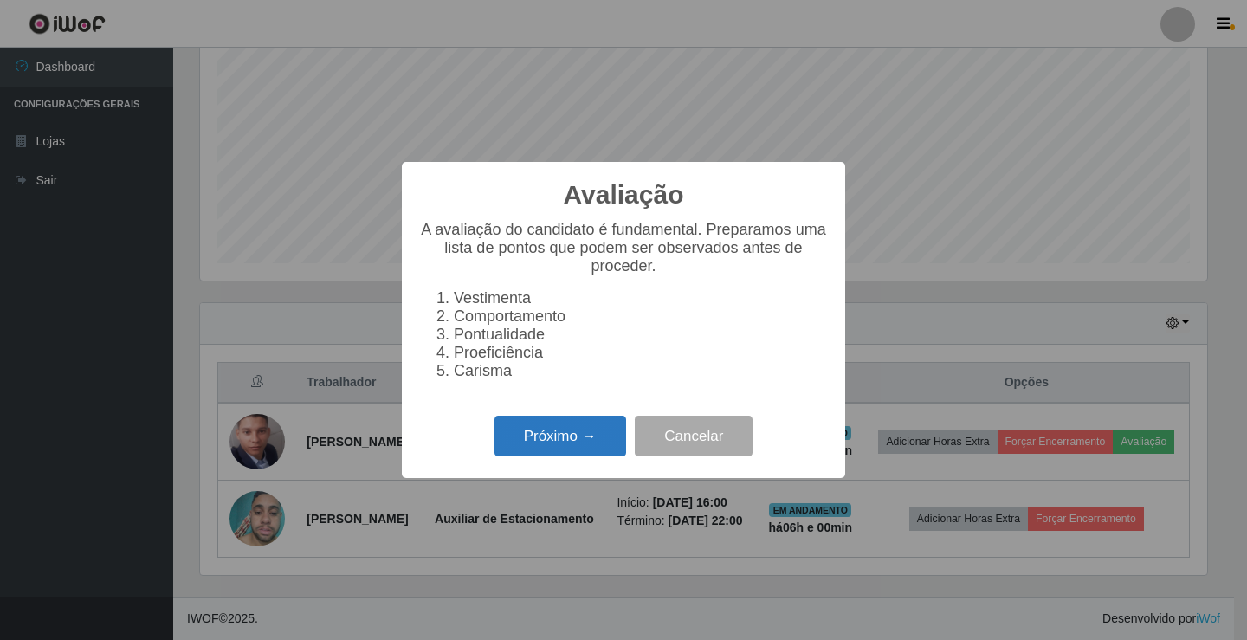 The width and height of the screenshot is (1247, 640). What do you see at coordinates (641, 371) in the screenshot?
I see `li: Carisma` at bounding box center [641, 371].